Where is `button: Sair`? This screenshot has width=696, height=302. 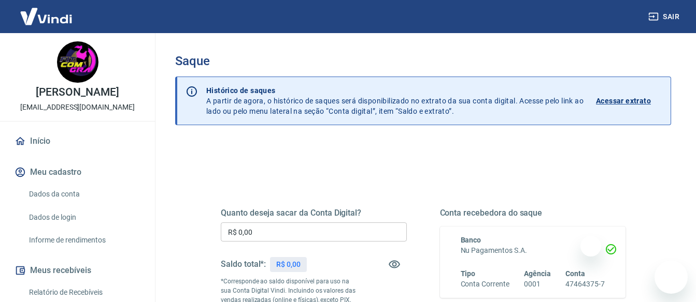
button: Sair is located at coordinates (664, 17).